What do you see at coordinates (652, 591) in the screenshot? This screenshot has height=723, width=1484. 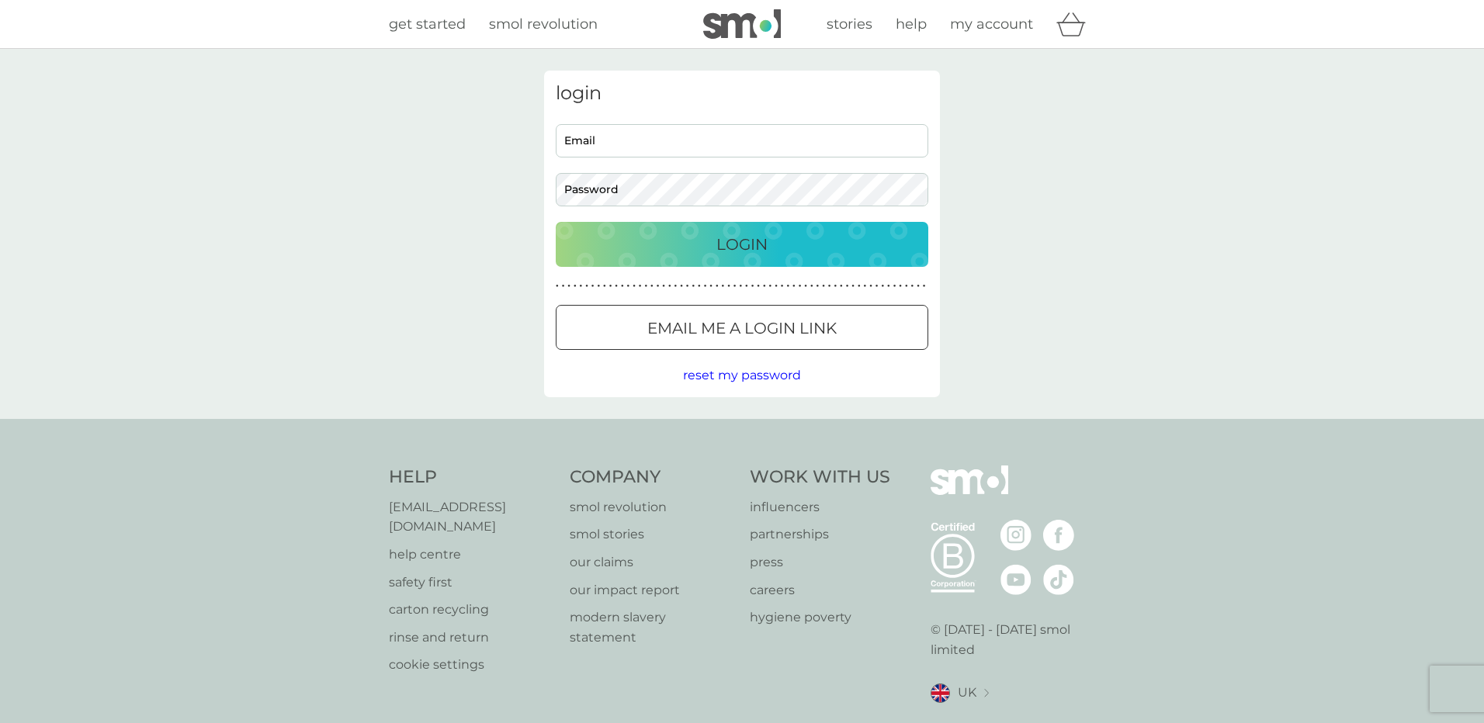 I see `p: our impact report` at bounding box center [652, 591].